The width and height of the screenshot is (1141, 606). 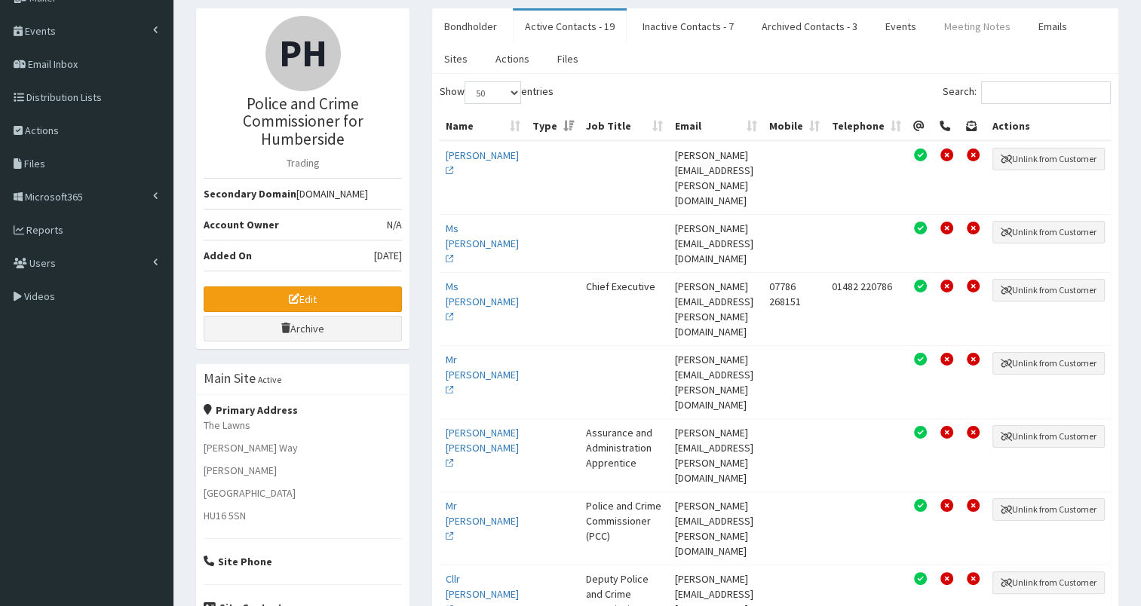 I want to click on td: 07786 268151, so click(x=793, y=308).